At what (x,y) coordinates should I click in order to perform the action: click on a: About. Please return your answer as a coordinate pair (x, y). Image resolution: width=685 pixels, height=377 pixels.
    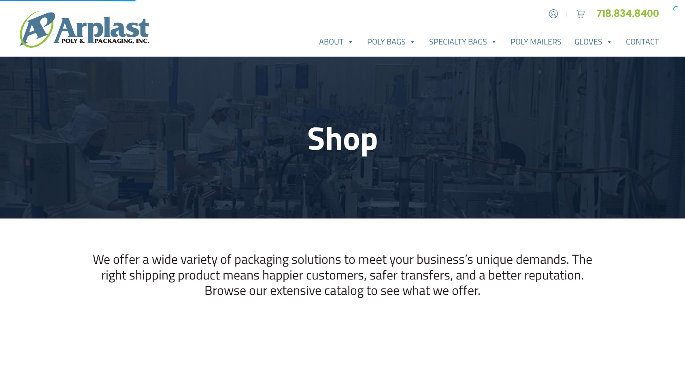
    Looking at the image, I should click on (337, 42).